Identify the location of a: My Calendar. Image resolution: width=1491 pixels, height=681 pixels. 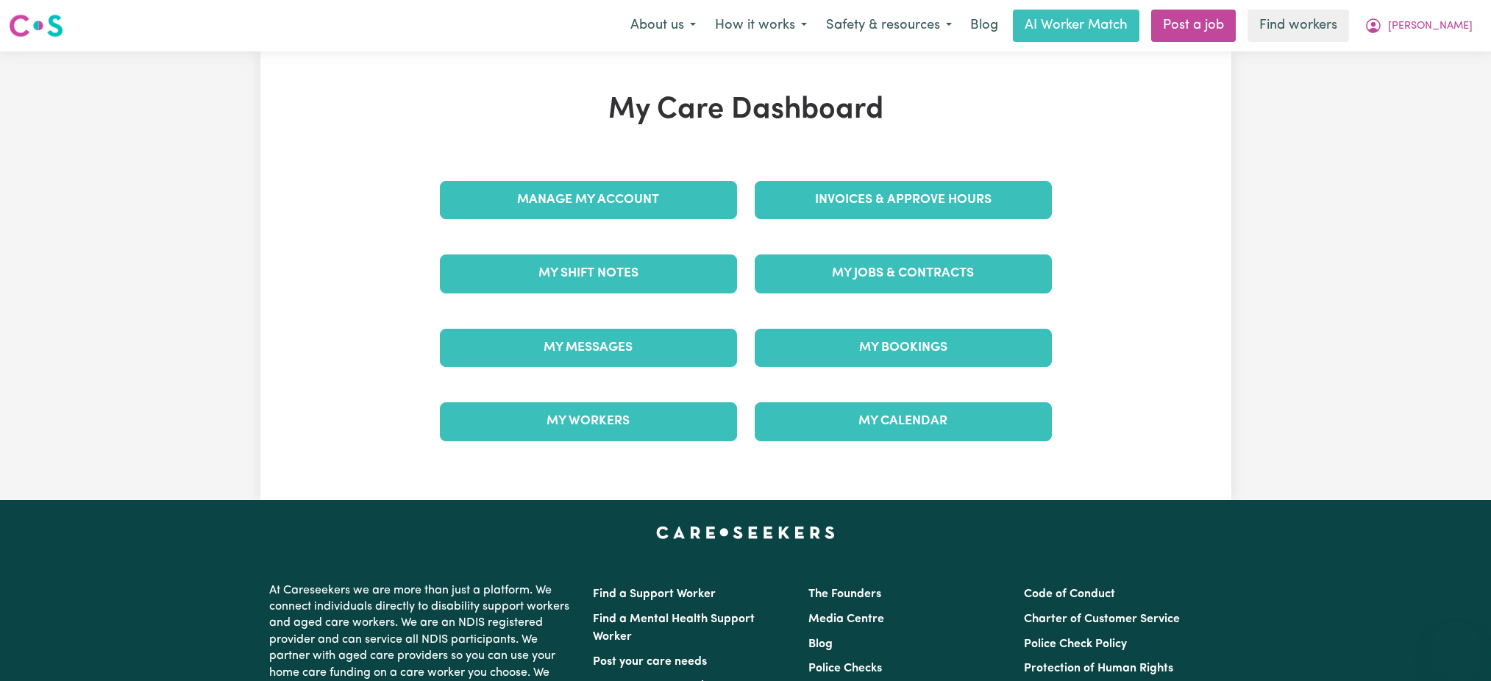
(903, 422).